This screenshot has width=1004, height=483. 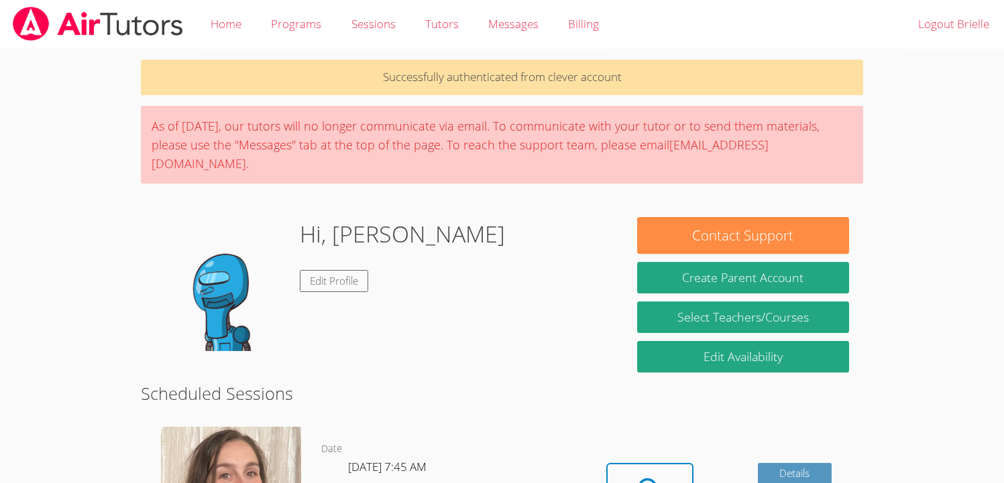 I want to click on a: Edit Availability, so click(x=743, y=357).